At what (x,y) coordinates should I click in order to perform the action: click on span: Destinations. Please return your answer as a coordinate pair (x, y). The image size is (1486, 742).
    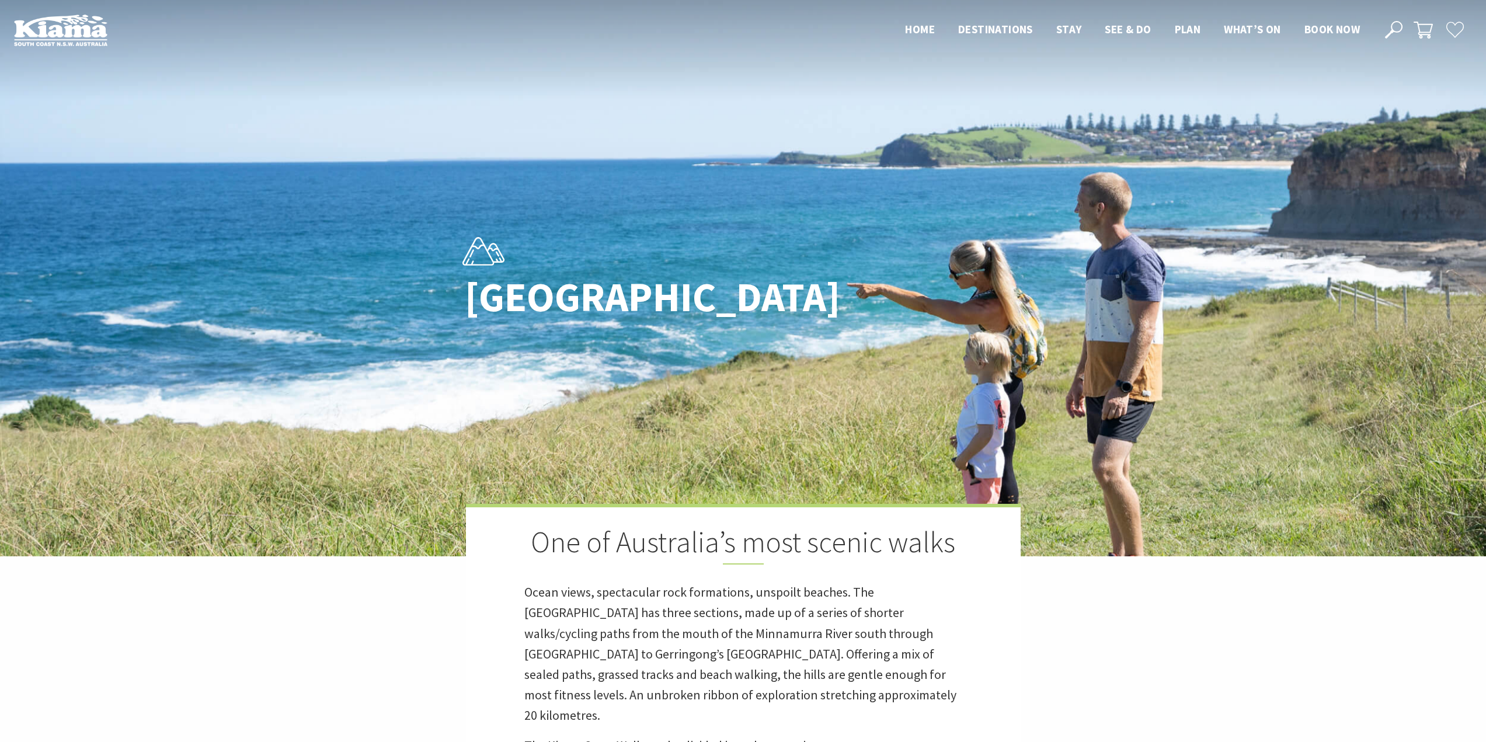
    Looking at the image, I should click on (996, 29).